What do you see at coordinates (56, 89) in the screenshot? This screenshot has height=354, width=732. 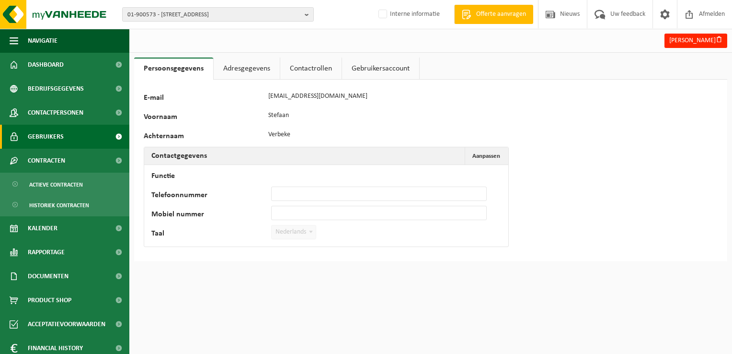 I see `span: Bedrijfsgegevens` at bounding box center [56, 89].